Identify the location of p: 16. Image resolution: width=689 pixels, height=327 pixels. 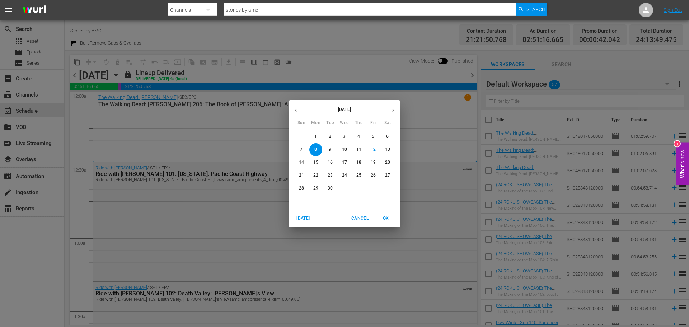
(330, 162).